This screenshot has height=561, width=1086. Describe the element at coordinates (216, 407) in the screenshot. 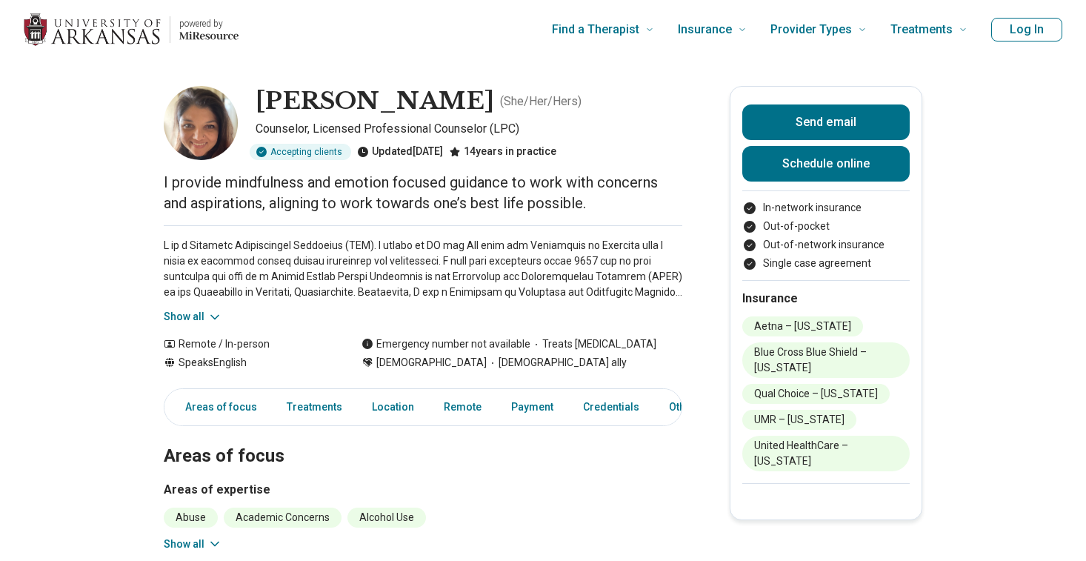

I see `a: Areas of focus` at that location.